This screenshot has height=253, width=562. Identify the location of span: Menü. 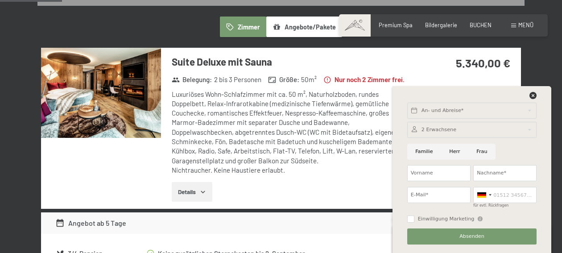
(525, 25).